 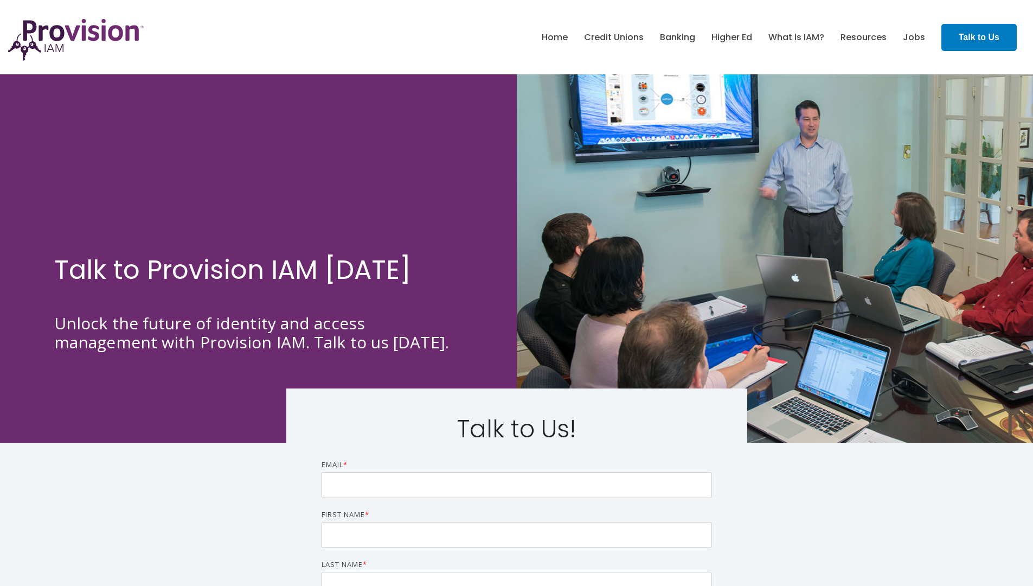 What do you see at coordinates (76, 40) in the screenshot?
I see `img: ProvisionIAM-Logo-Purple` at bounding box center [76, 40].